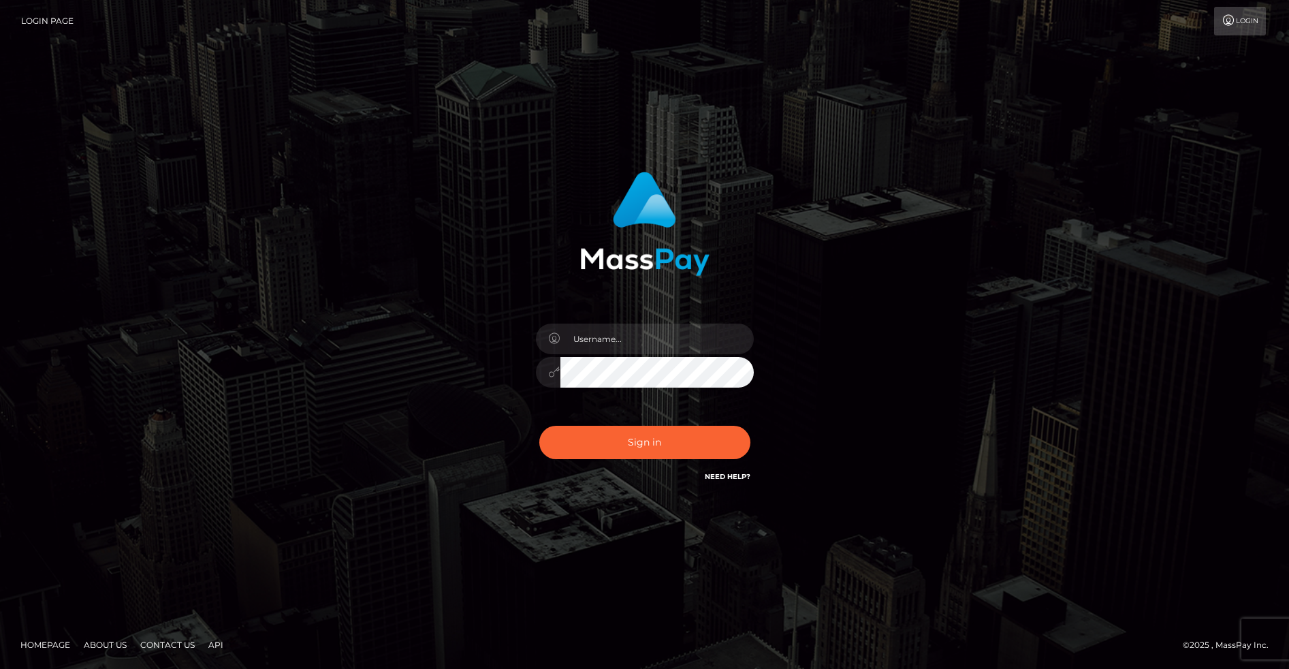 The width and height of the screenshot is (1289, 669). I want to click on a: About Us, so click(105, 644).